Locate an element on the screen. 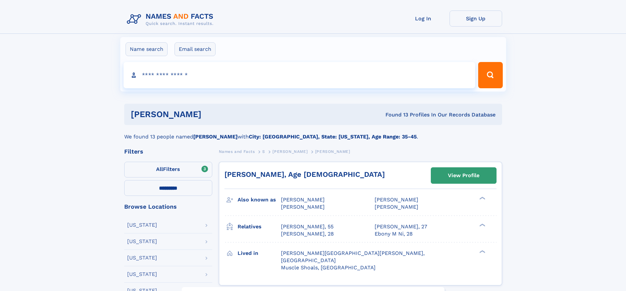 This screenshot has width=626, height=291. button: Search Button is located at coordinates (490, 75).